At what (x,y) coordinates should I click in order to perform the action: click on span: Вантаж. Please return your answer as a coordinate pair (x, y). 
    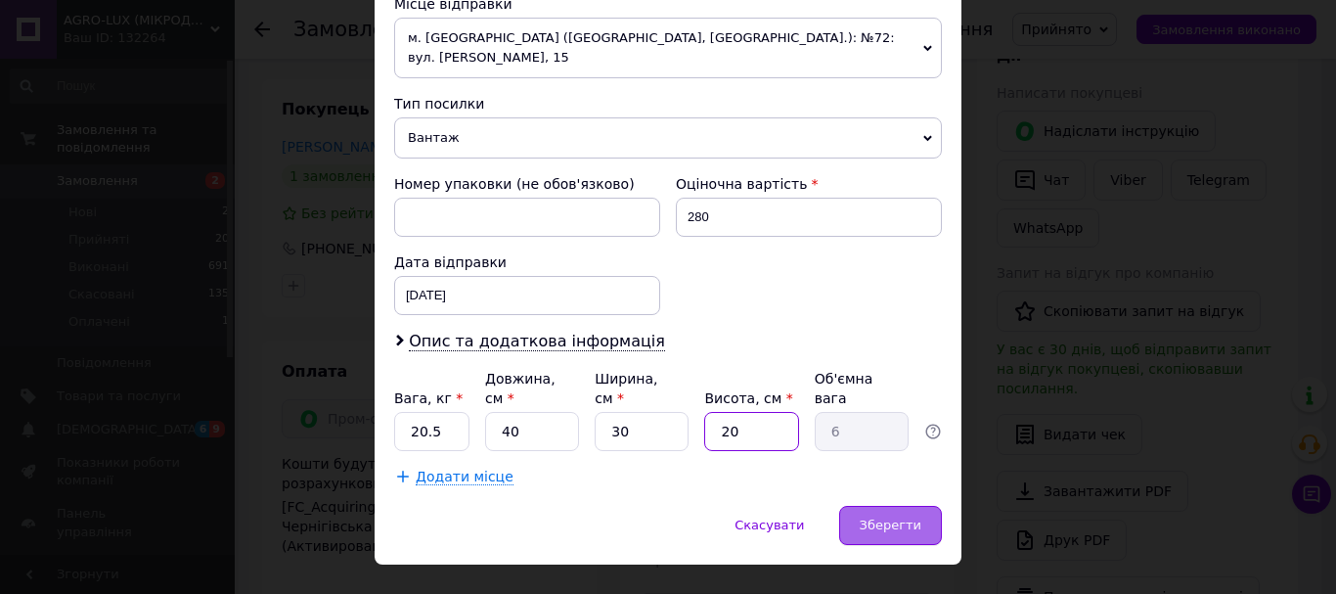
    Looking at the image, I should click on (668, 138).